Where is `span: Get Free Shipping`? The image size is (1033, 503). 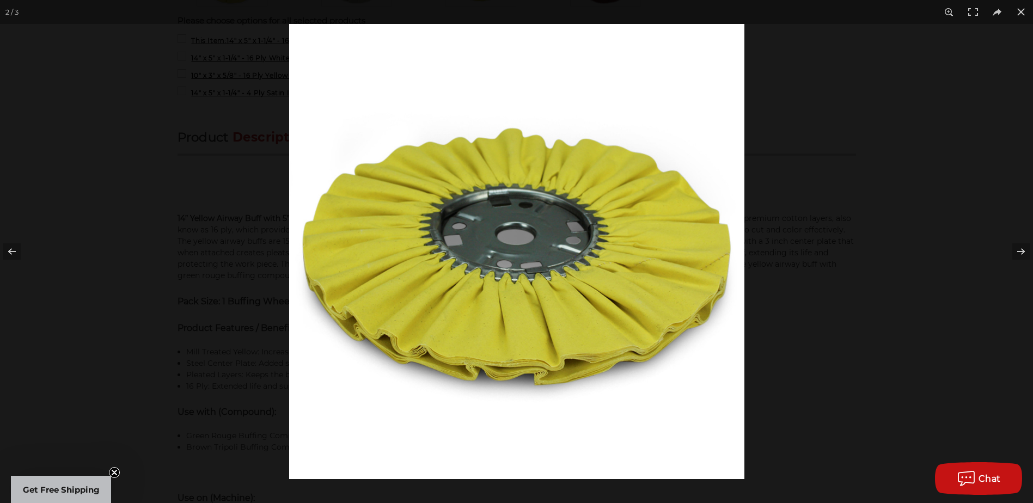
span: Get Free Shipping is located at coordinates (61, 489).